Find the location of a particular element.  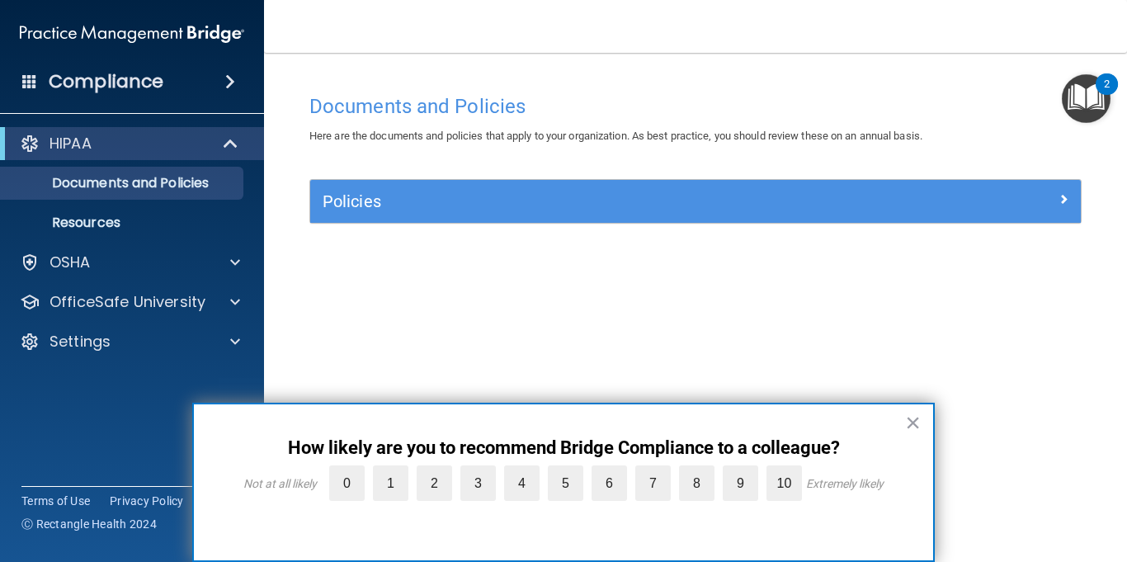

button: Open Resource Center, 2 new notifications is located at coordinates (1086, 98).